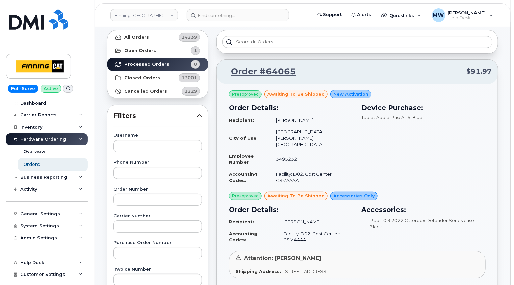 The width and height of the screenshot is (514, 285). What do you see at coordinates (424, 107) in the screenshot?
I see `h3: Device Purchase:` at bounding box center [424, 107].